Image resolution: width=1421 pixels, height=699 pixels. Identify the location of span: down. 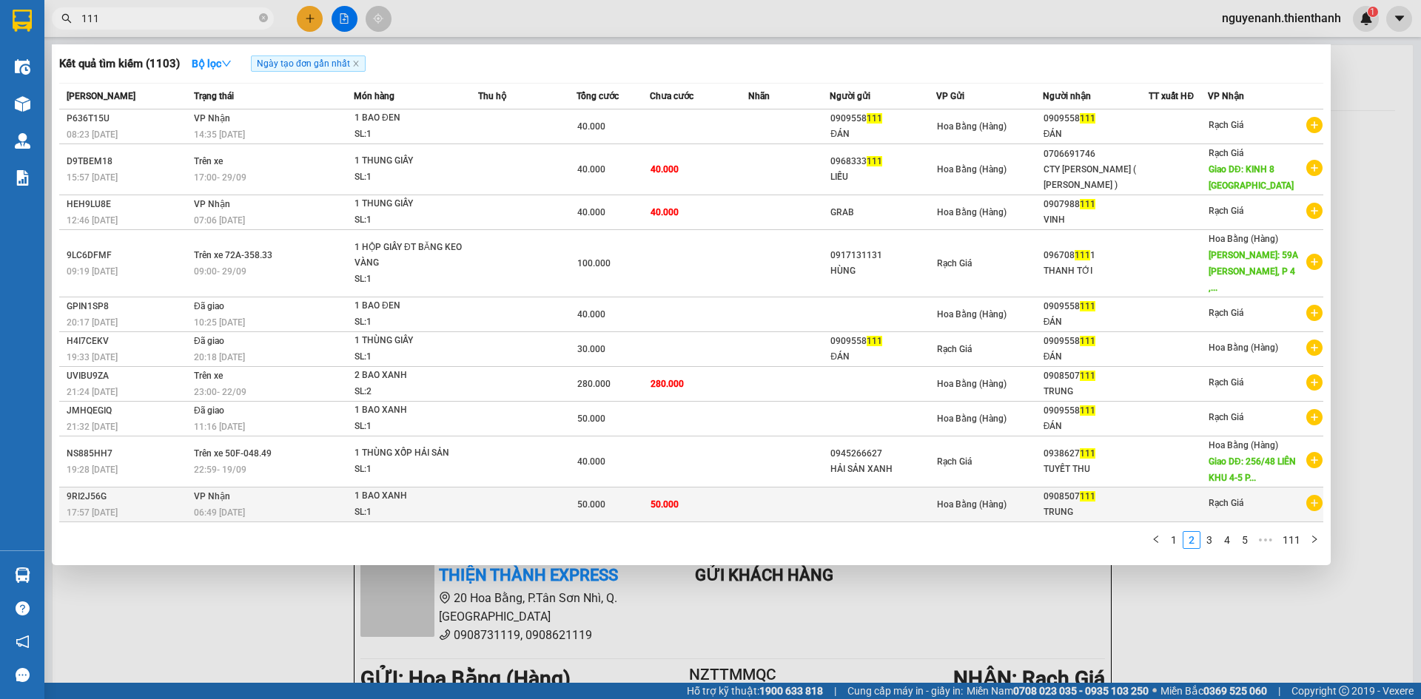
(226, 64).